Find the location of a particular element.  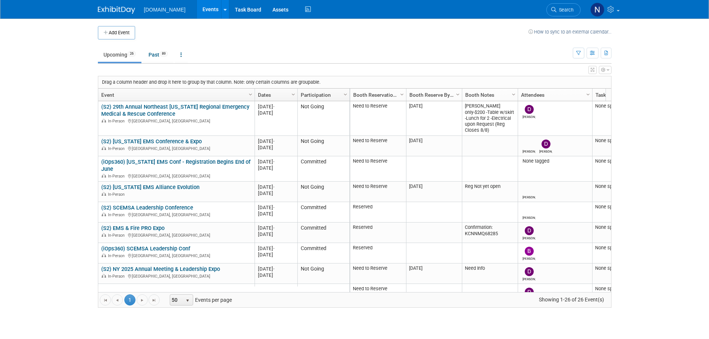

img: Drew Saucier is located at coordinates (529, 210).